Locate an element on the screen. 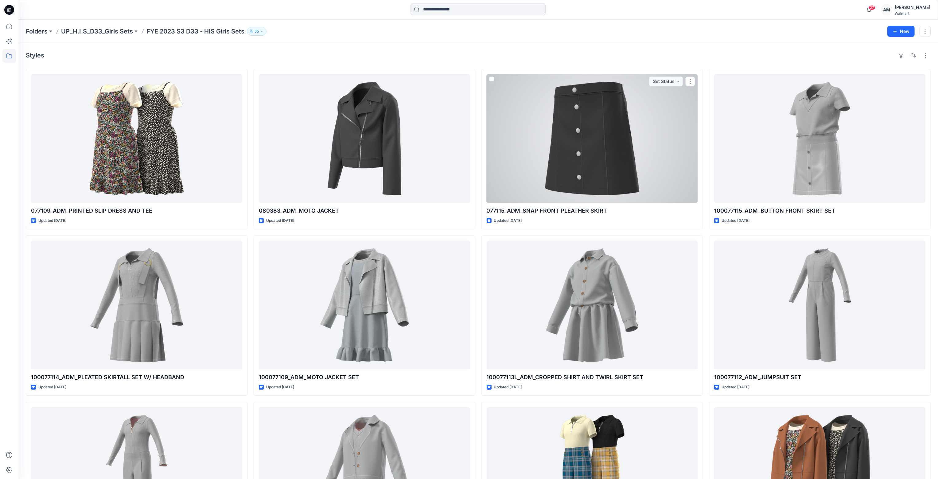  a: 080383_ADM_MOTO JACKET is located at coordinates (365, 138).